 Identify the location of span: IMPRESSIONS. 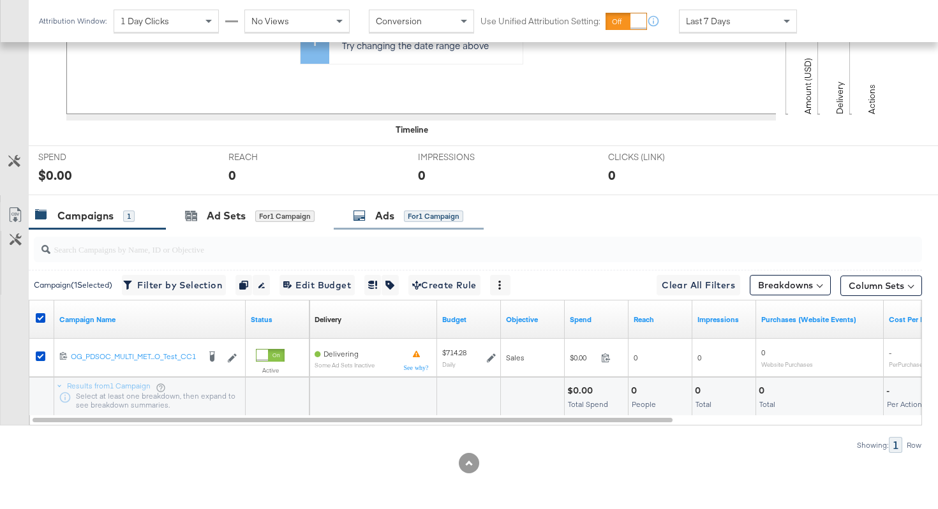
(466, 157).